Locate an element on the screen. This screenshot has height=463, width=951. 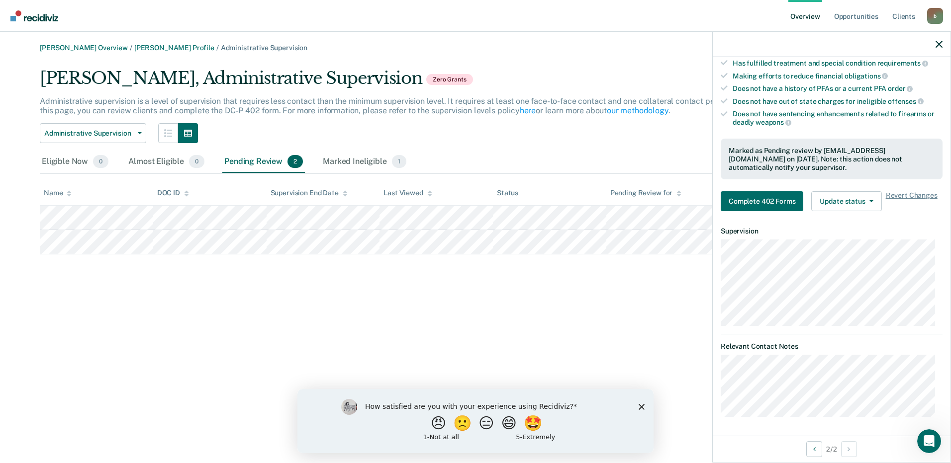
button: 4 is located at coordinates (212, 34).